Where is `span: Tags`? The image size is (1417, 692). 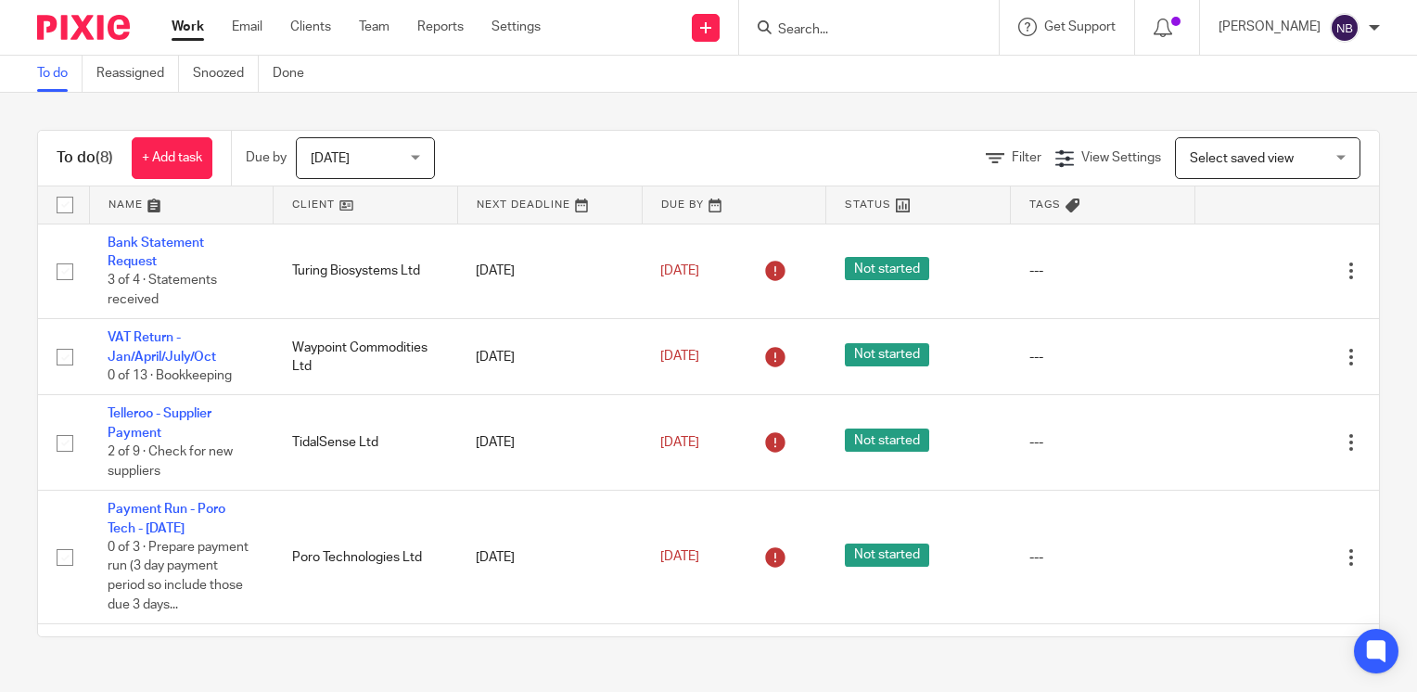
span: Tags is located at coordinates (1045, 204).